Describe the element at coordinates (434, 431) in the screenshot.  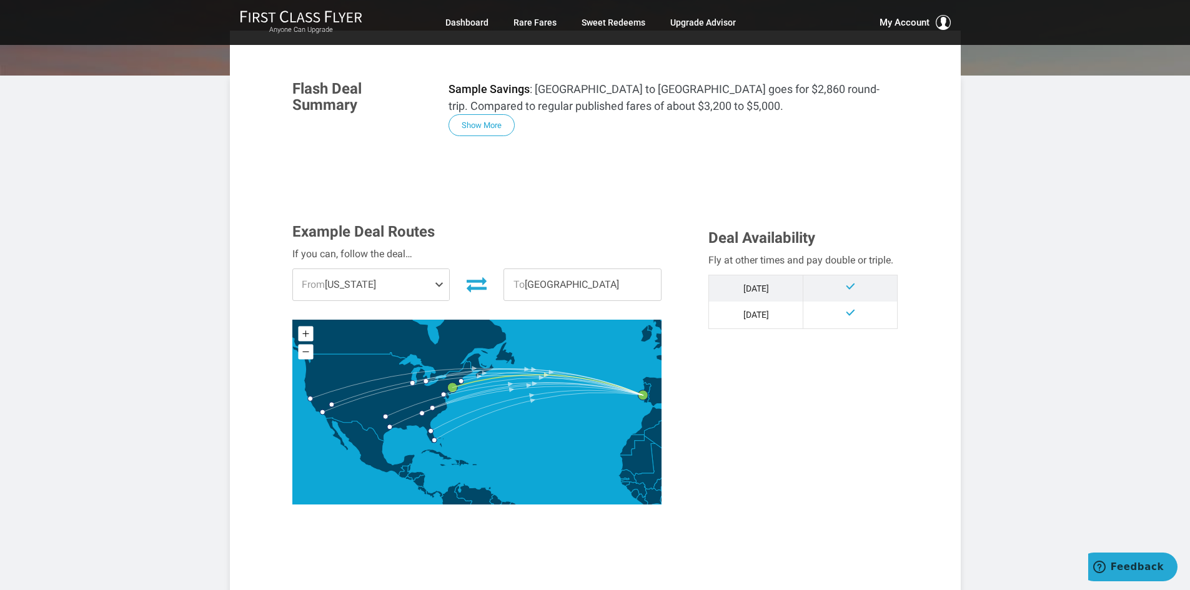
I see `g: Orlando` at that location.